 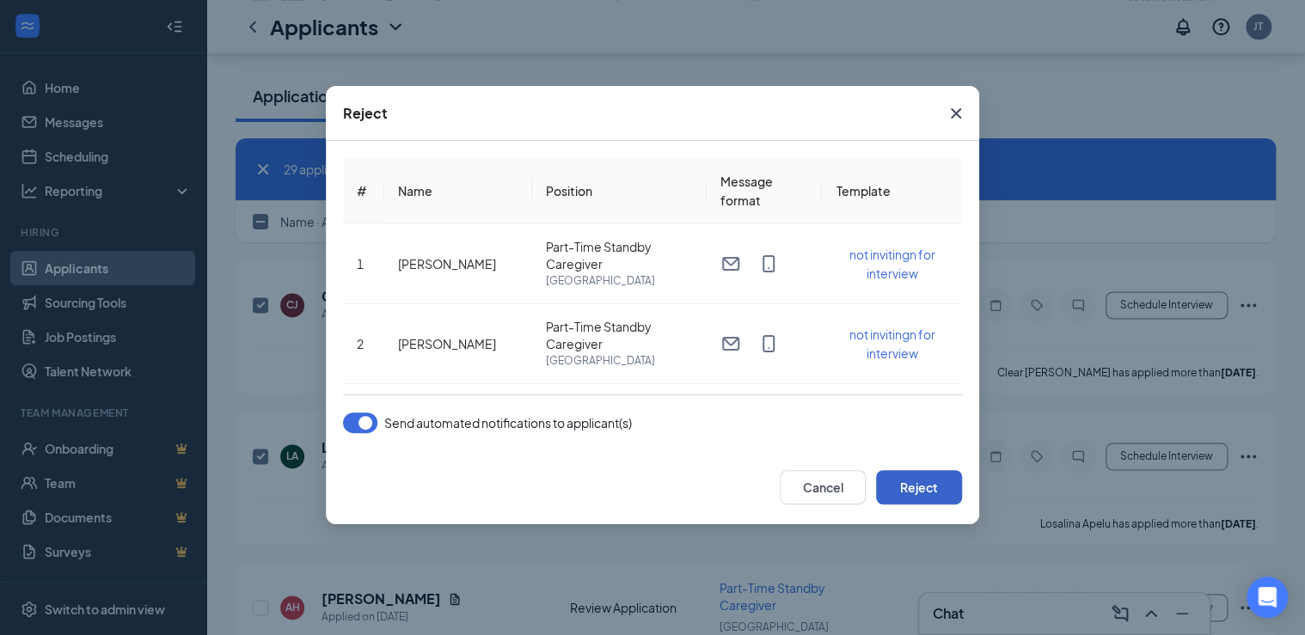 What do you see at coordinates (365, 113) in the screenshot?
I see `div: Reject` at bounding box center [365, 113].